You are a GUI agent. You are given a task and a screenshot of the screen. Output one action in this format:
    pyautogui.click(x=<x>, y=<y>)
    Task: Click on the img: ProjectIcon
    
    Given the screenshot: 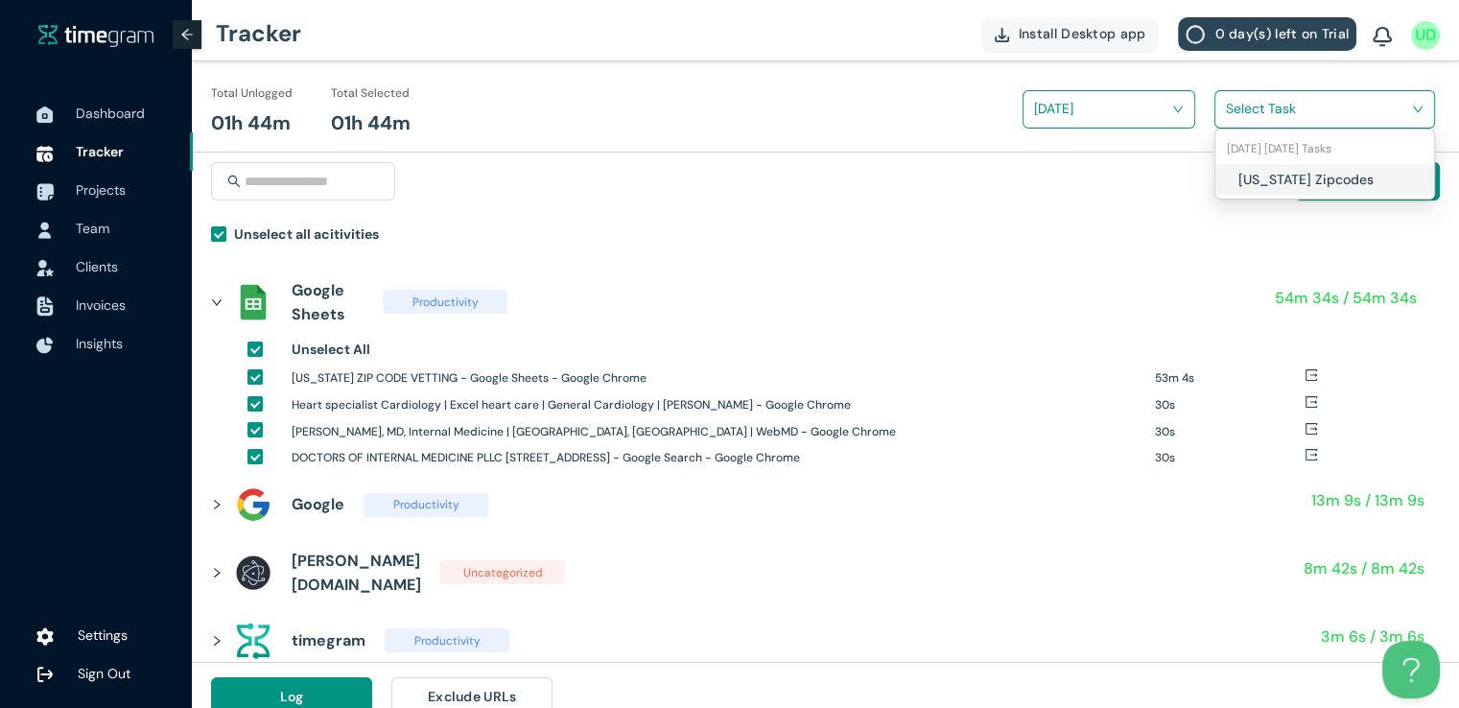 What is the action you would take?
    pyautogui.click(x=45, y=192)
    